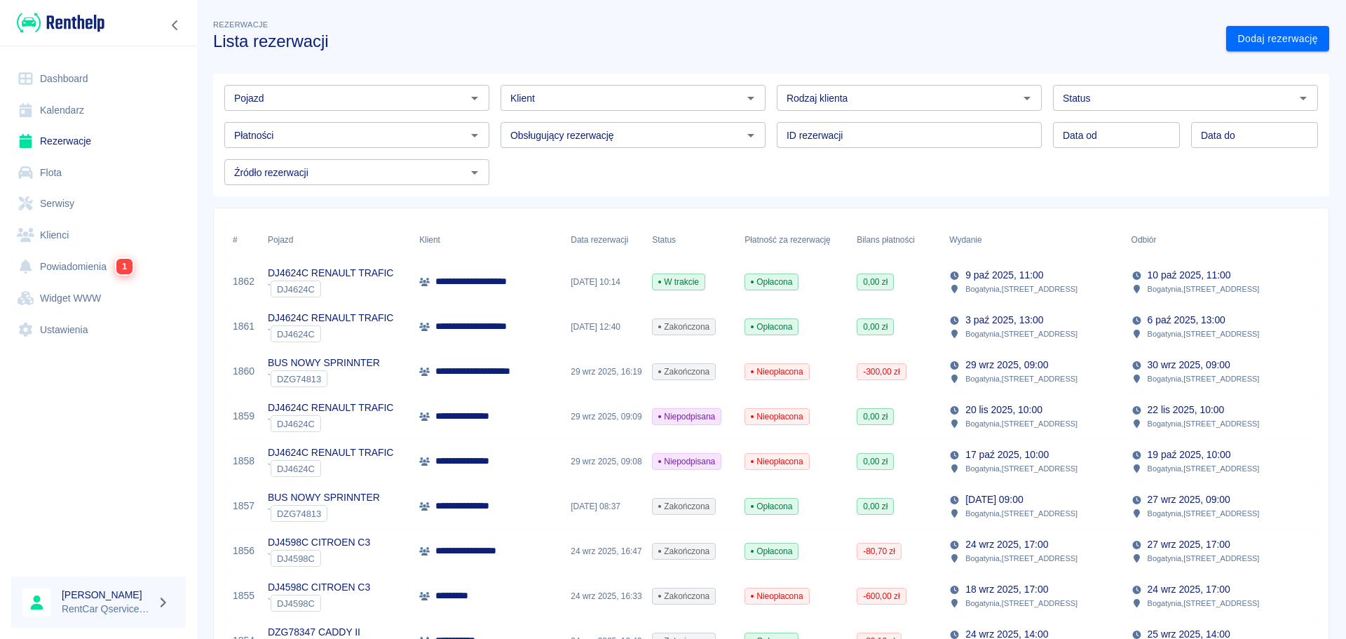 The width and height of the screenshot is (1346, 639). What do you see at coordinates (664, 240) in the screenshot?
I see `div: Status` at bounding box center [664, 240].